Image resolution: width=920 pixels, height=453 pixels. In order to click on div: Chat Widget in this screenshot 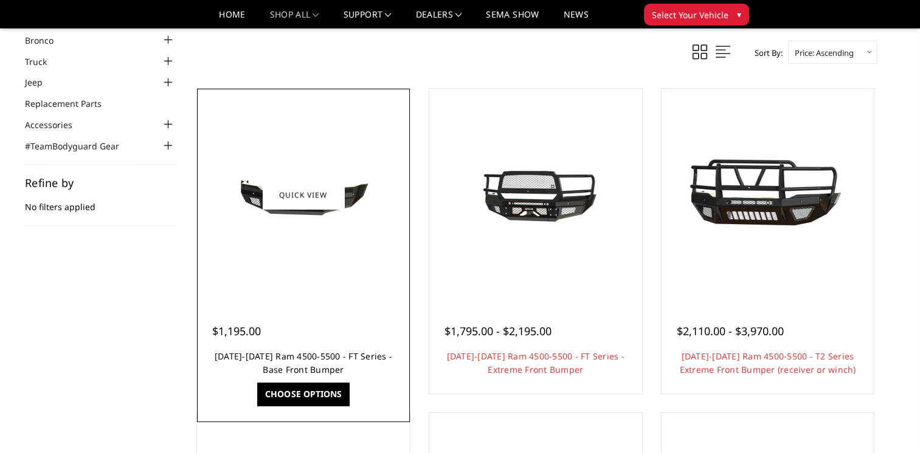, I will do `click(889, 424)`.